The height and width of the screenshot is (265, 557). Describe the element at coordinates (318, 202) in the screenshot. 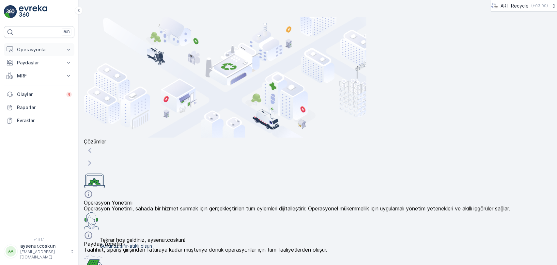

I see `p: Operasyon Yönetimi` at that location.